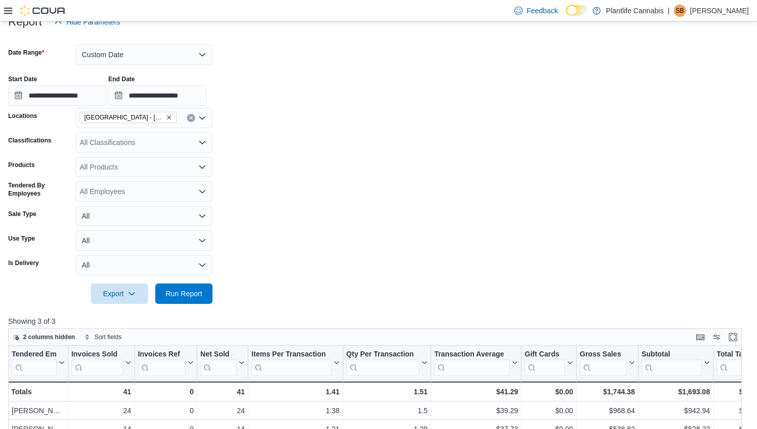 The height and width of the screenshot is (429, 757). What do you see at coordinates (680, 11) in the screenshot?
I see `span: SB` at bounding box center [680, 11].